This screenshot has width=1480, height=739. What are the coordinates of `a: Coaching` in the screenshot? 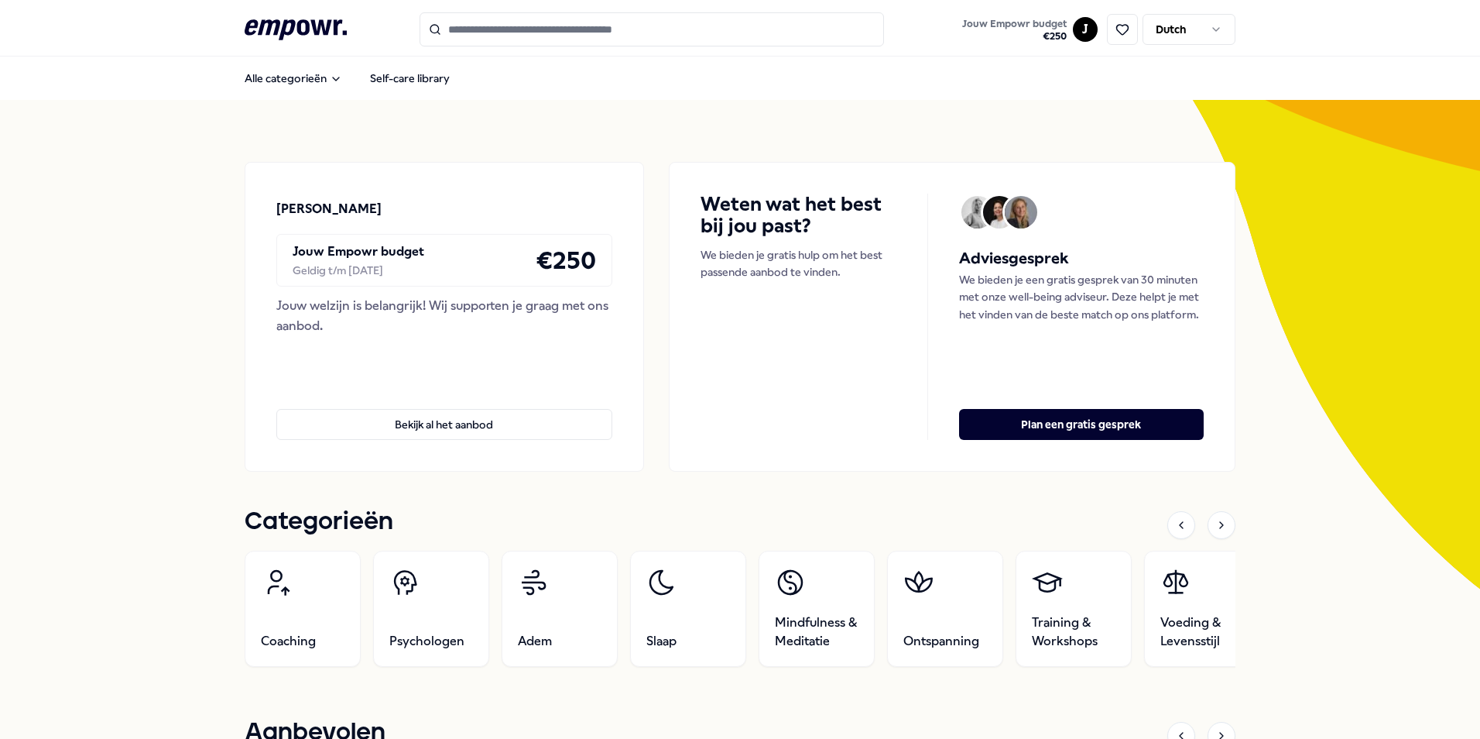 It's located at (303, 609).